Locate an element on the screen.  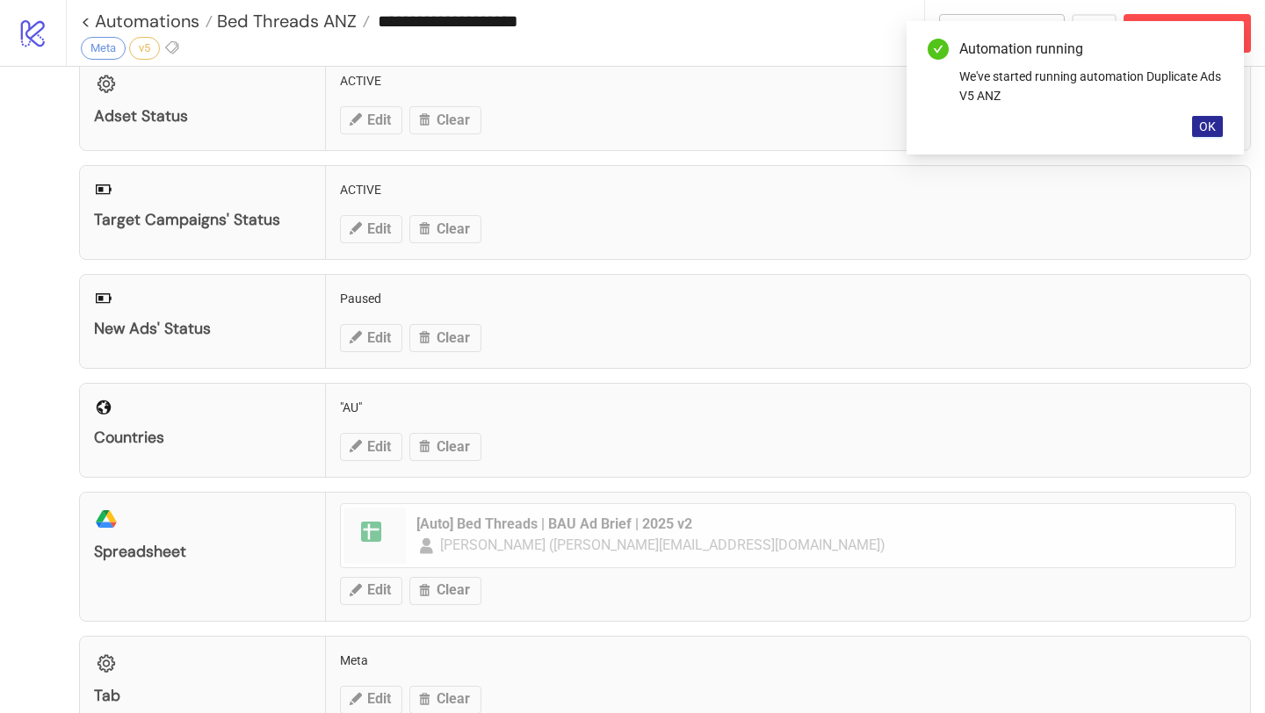
a: Bed Threads ANZ is located at coordinates (291, 21).